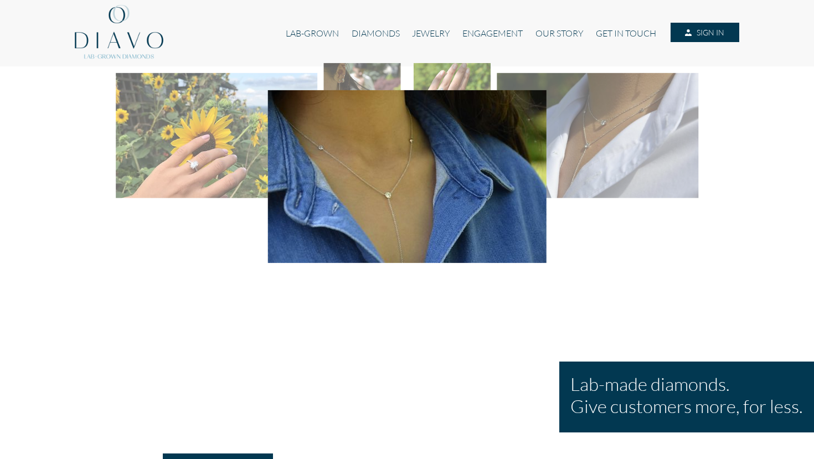 The width and height of the screenshot is (814, 459). I want to click on a: SIGN IN, so click(705, 33).